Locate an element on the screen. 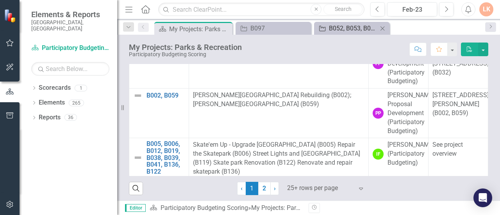 The height and width of the screenshot is (215, 500). div: 1 is located at coordinates (81, 88).